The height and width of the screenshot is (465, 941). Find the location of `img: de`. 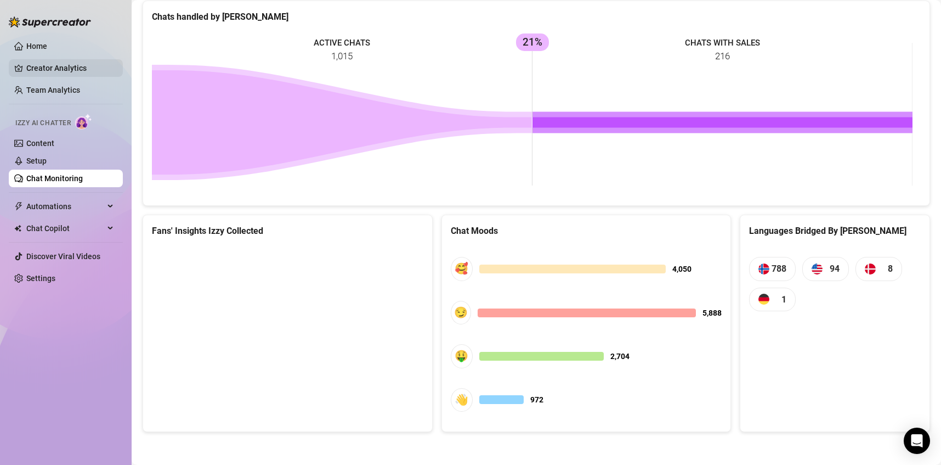

img: de is located at coordinates (764, 299).